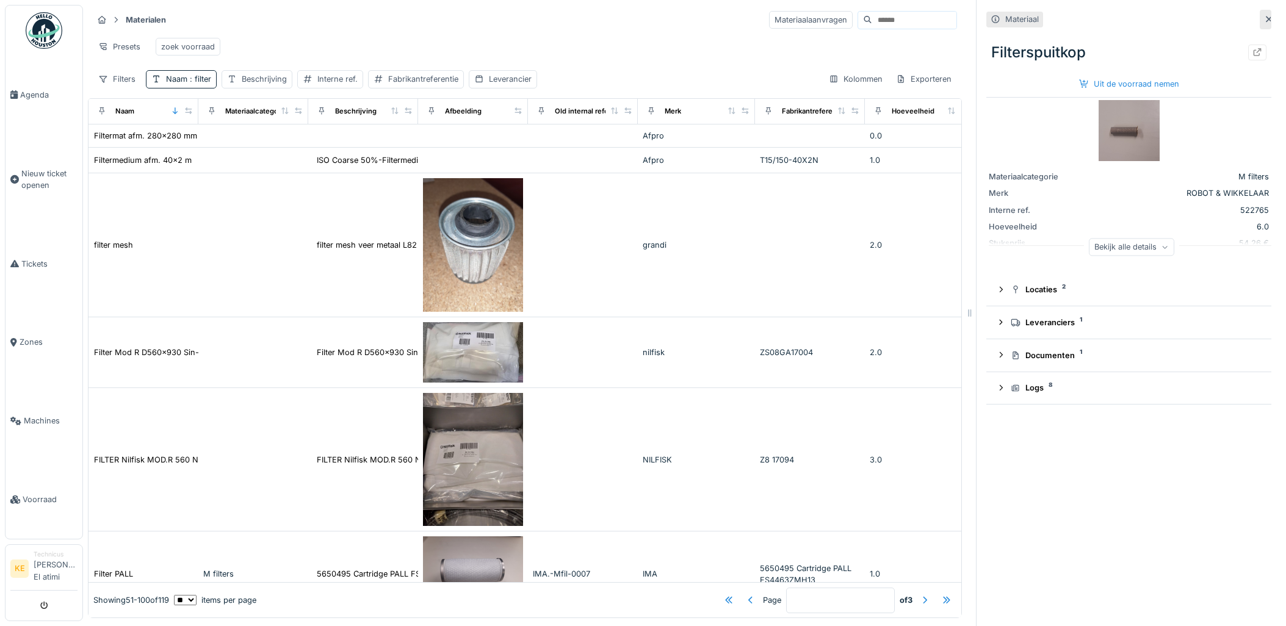 The width and height of the screenshot is (1286, 626). Describe the element at coordinates (696, 459) in the screenshot. I see `div: NILFISK` at that location.